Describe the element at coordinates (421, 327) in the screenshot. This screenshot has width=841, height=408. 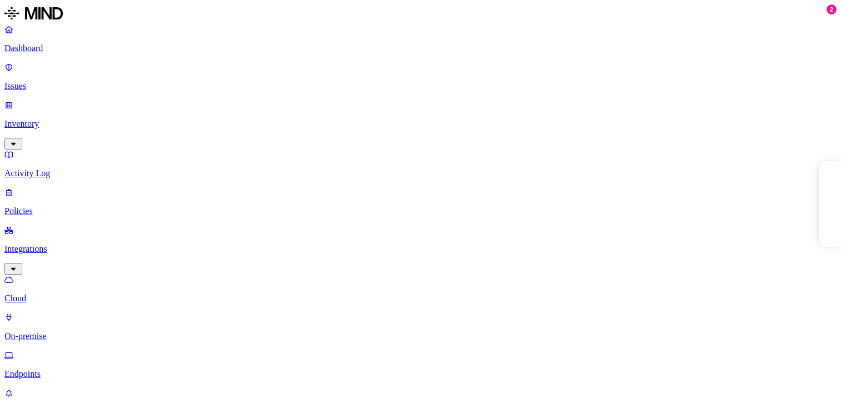
I see `a: On-premise` at that location.